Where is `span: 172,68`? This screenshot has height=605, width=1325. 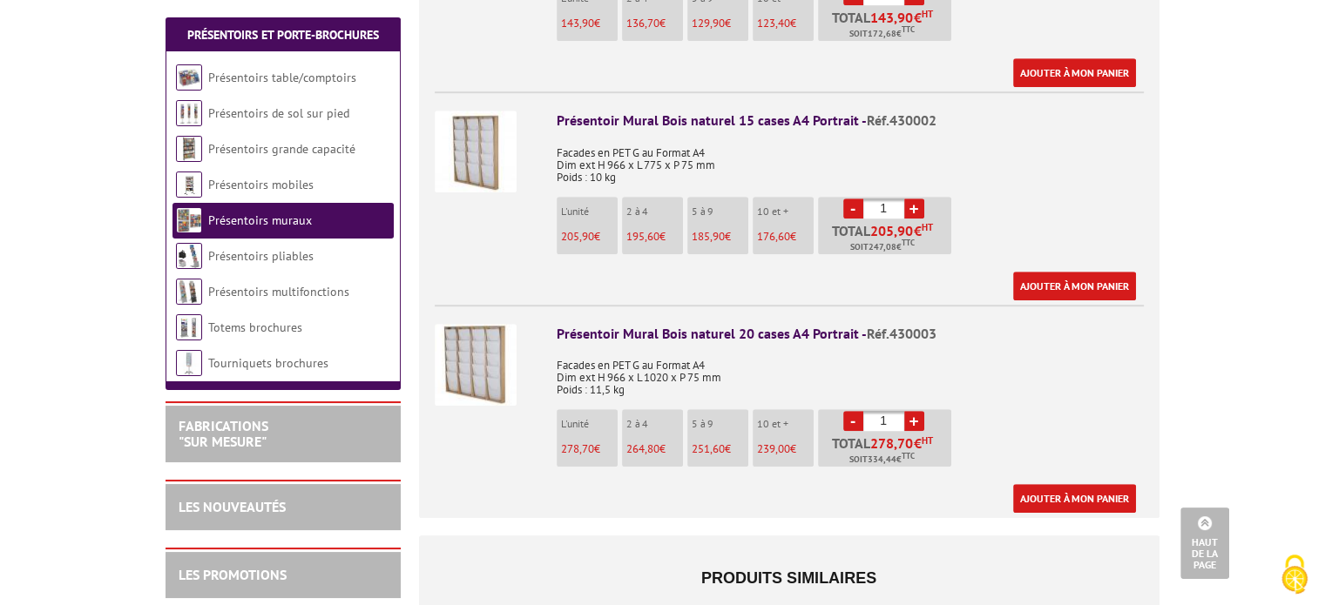
span: 172,68 is located at coordinates (881, 34).